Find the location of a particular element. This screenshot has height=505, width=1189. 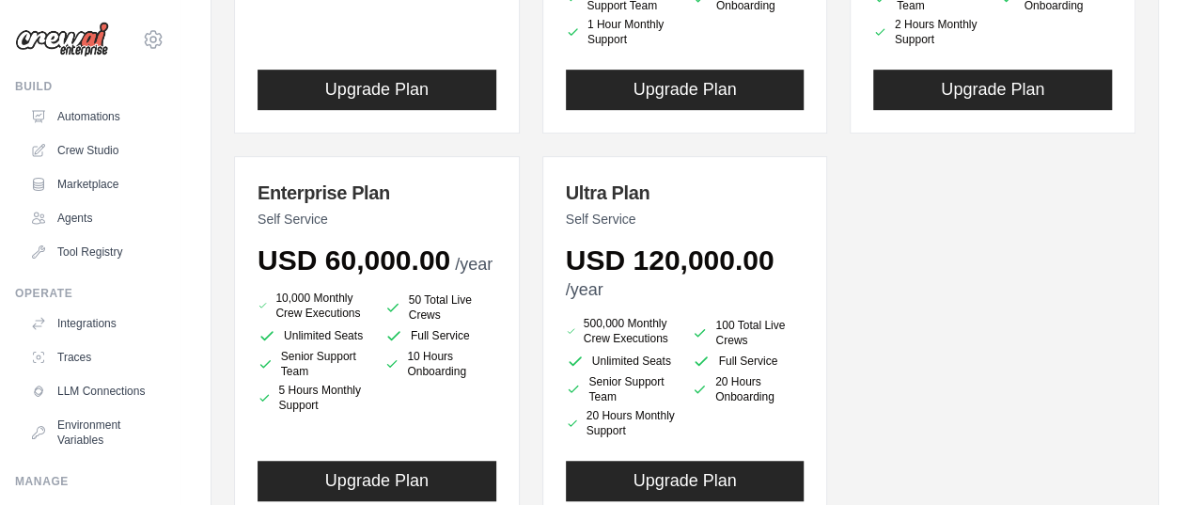

li: 5 Hours Monthly Support is located at coordinates (313, 398).